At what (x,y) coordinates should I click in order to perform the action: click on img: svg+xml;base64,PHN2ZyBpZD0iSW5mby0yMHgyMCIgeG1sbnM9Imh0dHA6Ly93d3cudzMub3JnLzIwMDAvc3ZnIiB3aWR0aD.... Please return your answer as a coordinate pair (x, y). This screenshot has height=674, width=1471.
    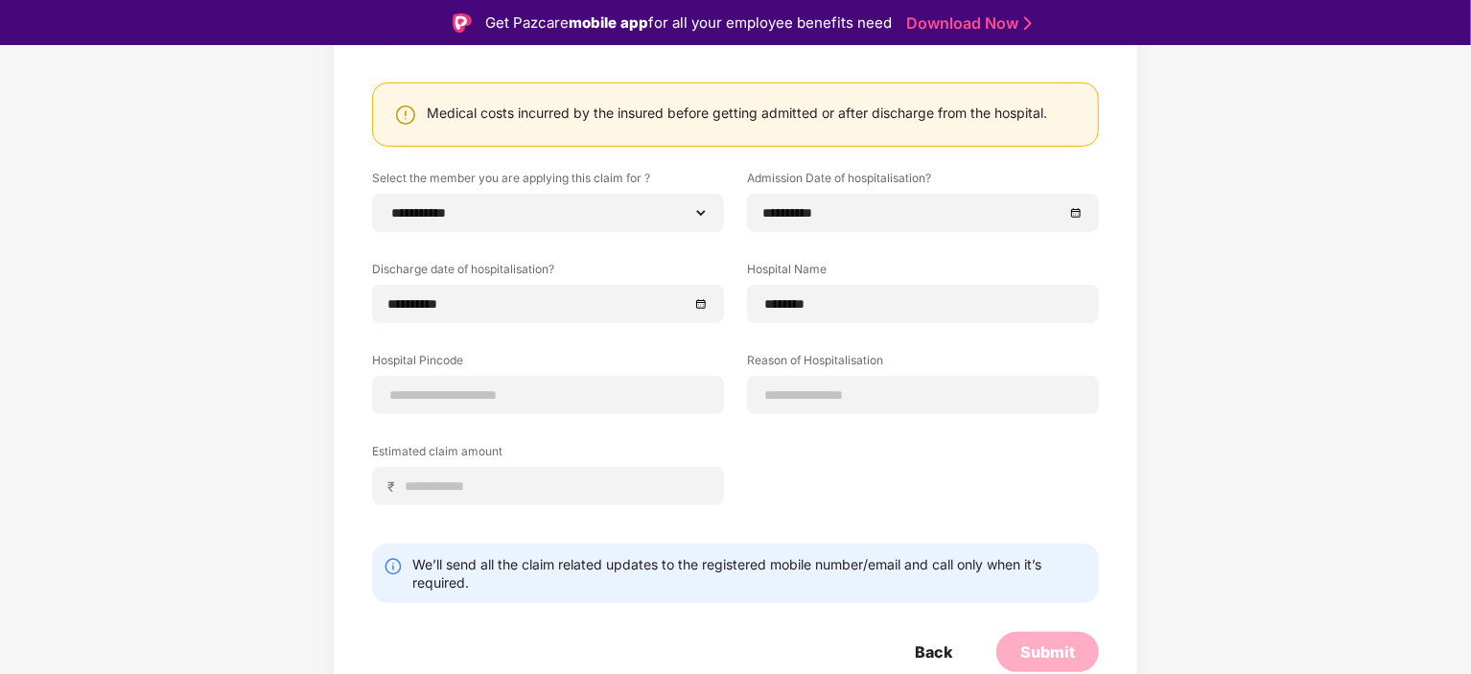
    Looking at the image, I should click on (393, 567).